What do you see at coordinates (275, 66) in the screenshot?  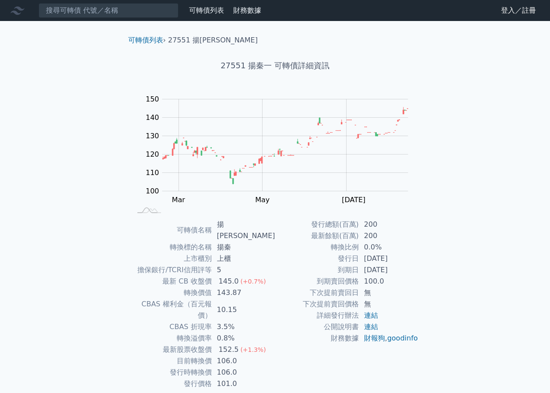 I see `h1: 27551 揚秦一 可轉債詳細資訊` at bounding box center [275, 66].